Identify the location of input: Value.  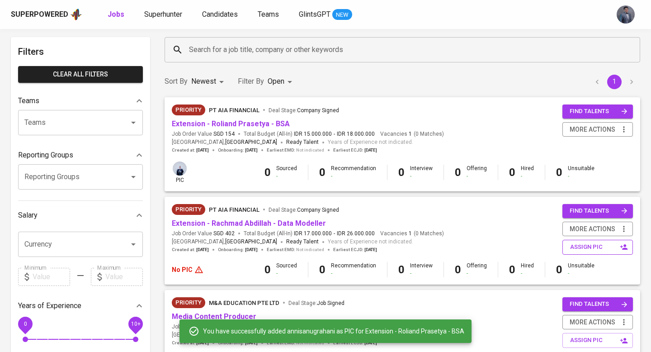
(51, 277).